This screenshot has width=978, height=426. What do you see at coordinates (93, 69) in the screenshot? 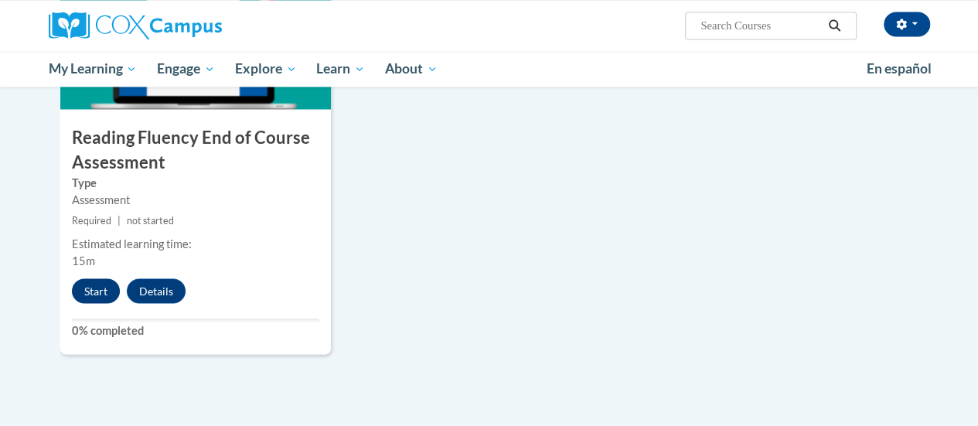
I see `a: My Learning` at bounding box center [93, 69].